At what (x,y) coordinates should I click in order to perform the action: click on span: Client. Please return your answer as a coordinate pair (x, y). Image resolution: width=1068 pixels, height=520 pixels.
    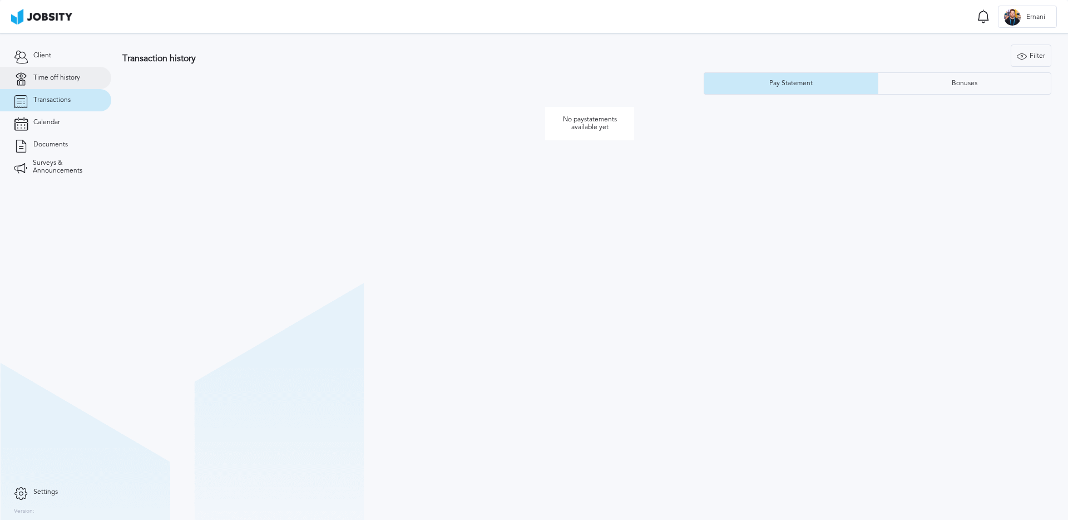
    Looking at the image, I should click on (42, 56).